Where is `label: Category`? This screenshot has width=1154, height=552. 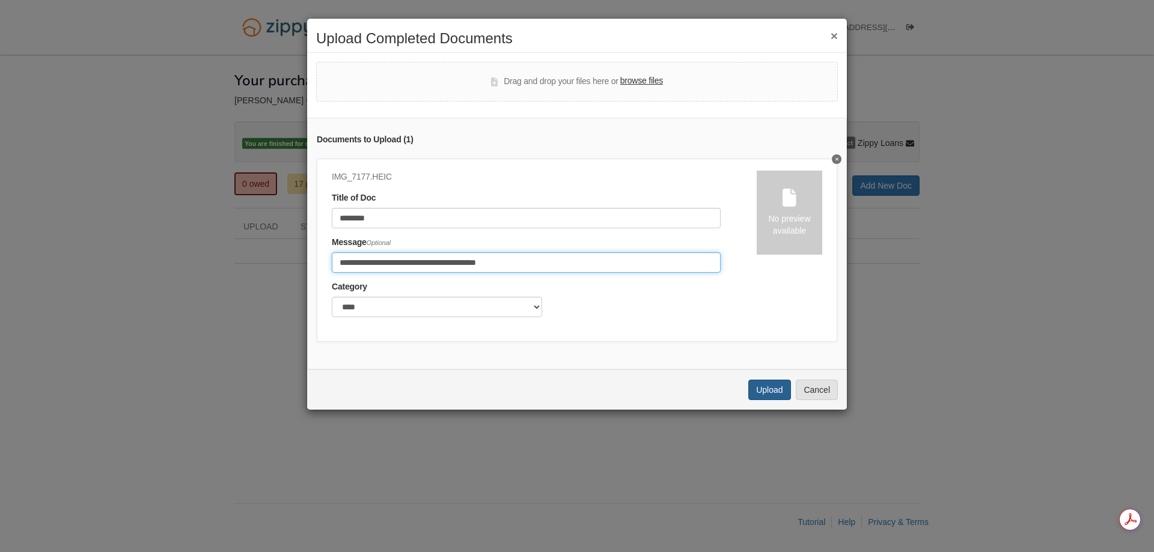
label: Category is located at coordinates (349, 287).